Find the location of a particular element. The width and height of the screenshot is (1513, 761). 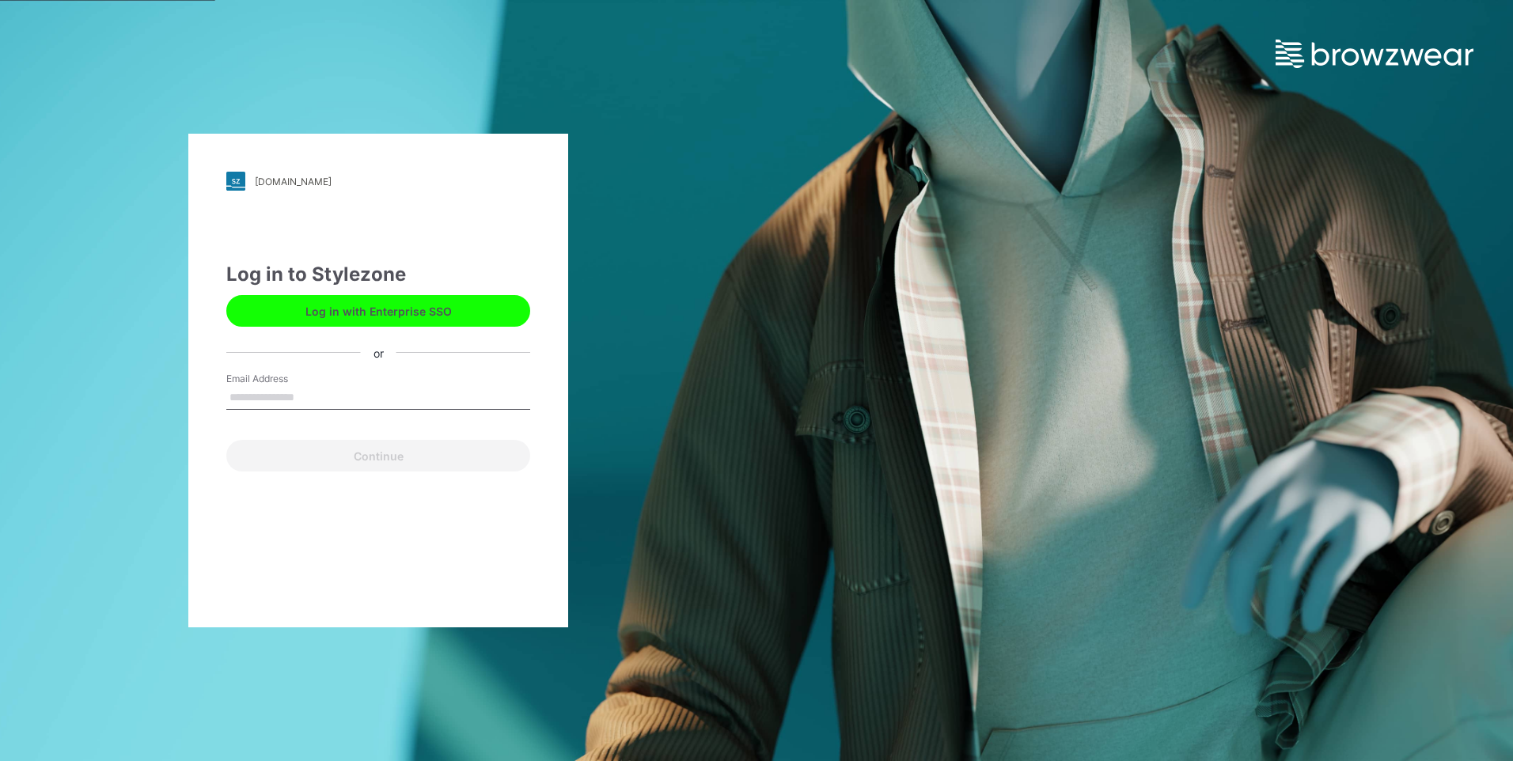

div: or is located at coordinates (378, 352).